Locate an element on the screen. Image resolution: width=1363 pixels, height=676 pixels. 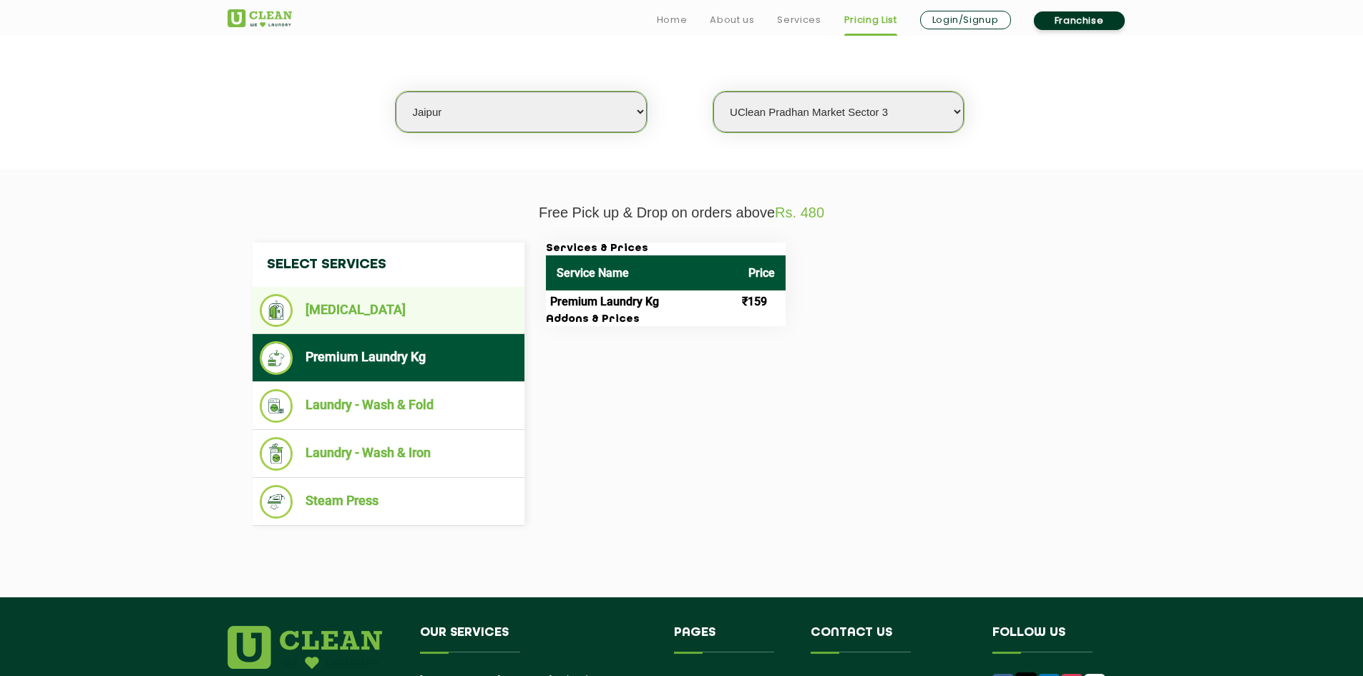
li: Steam Press is located at coordinates (389, 502).